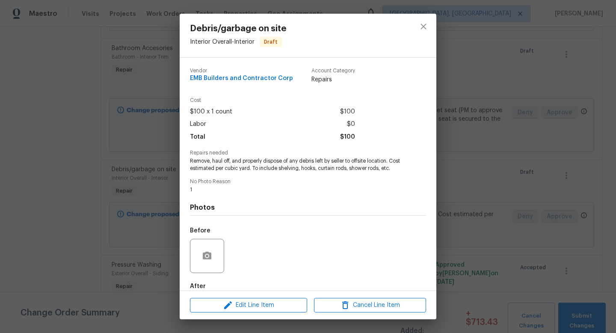 This screenshot has height=333, width=616. What do you see at coordinates (273, 100) in the screenshot?
I see `span: Cost` at bounding box center [273, 100].